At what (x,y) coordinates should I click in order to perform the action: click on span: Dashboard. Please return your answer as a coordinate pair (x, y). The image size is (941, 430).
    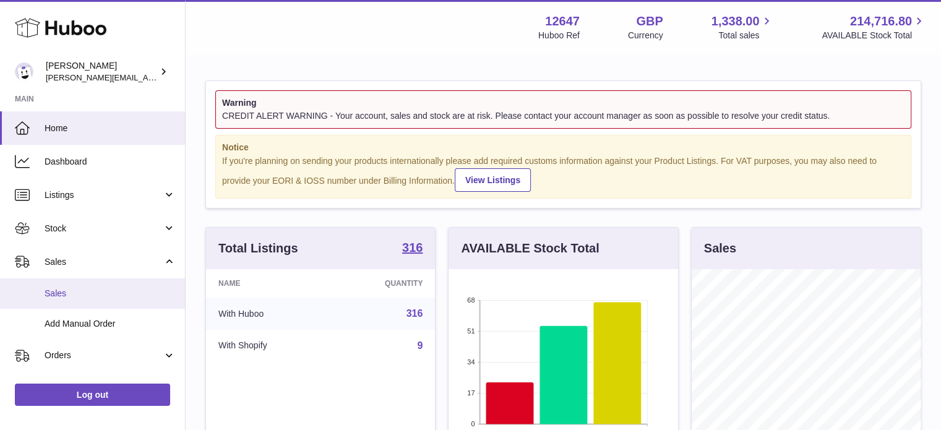
    Looking at the image, I should click on (110, 161).